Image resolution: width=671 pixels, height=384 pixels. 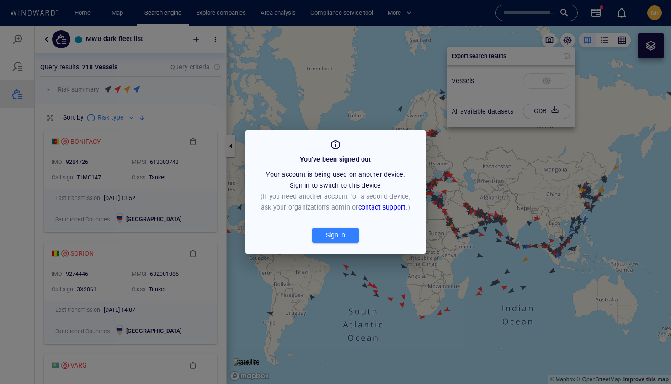 I want to click on div: You’ve been signed out, so click(x=335, y=159).